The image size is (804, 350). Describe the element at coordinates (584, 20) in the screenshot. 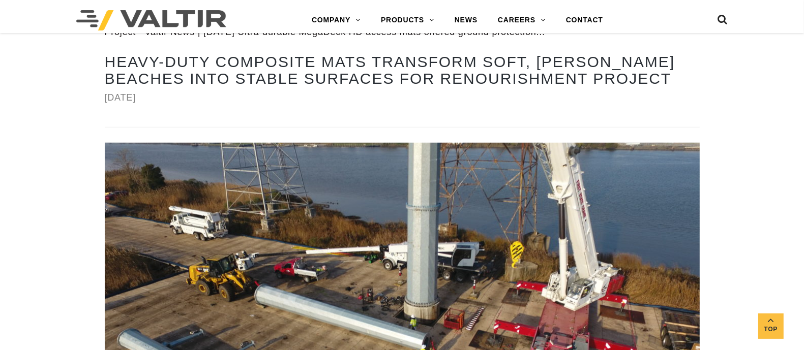

I see `a: CONTACT` at that location.